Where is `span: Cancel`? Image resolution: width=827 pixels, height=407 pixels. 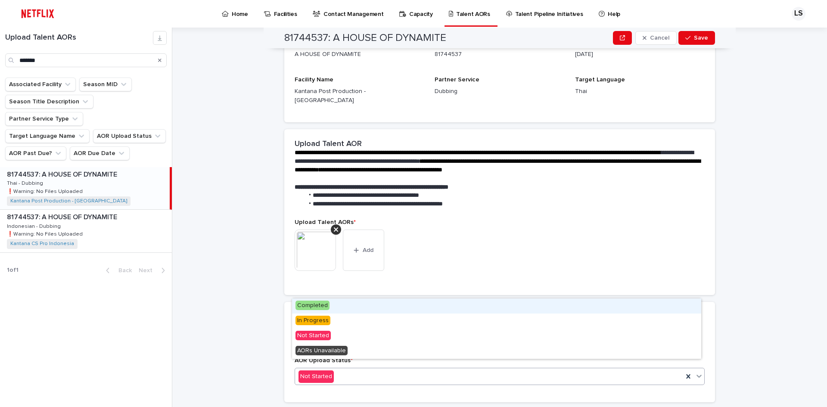 span: Cancel is located at coordinates (659, 38).